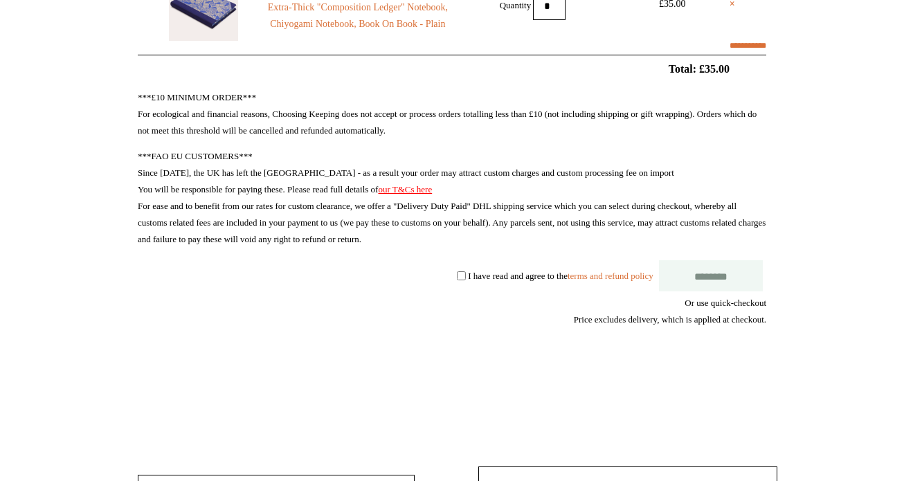 This screenshot has width=904, height=481. What do you see at coordinates (560, 275) in the screenshot?
I see `label: I have read and agree to the` at bounding box center [560, 275].